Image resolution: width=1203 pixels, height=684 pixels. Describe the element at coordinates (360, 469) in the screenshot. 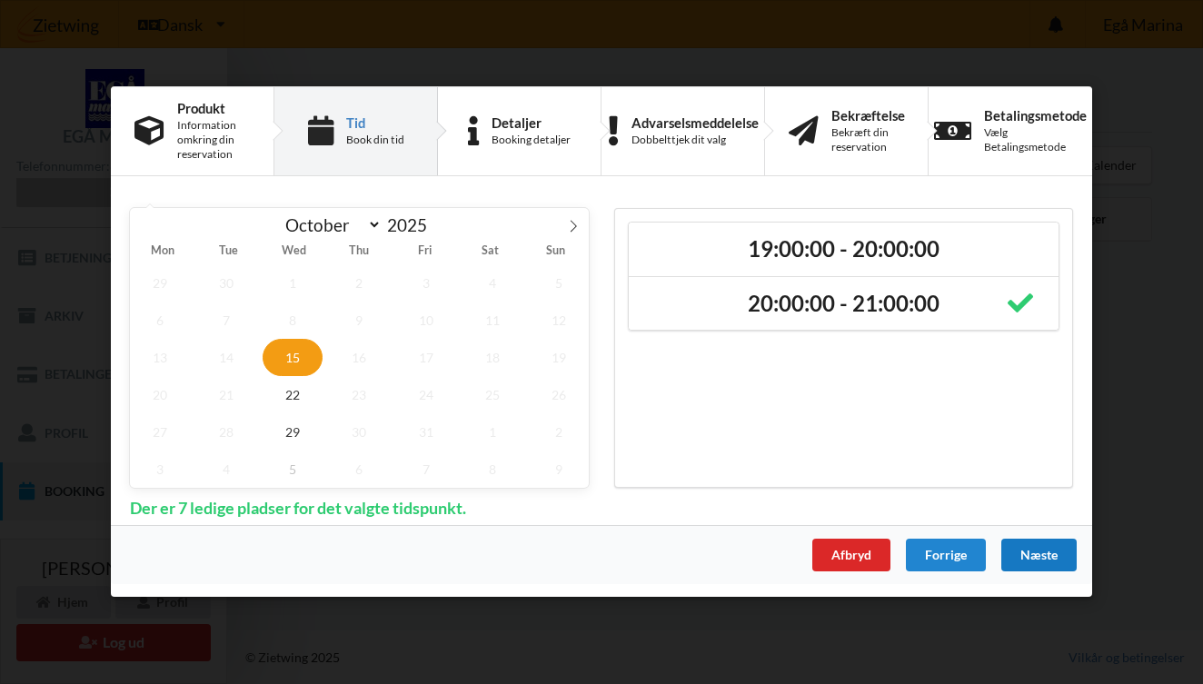

I see `span: November 6, 2025` at that location.